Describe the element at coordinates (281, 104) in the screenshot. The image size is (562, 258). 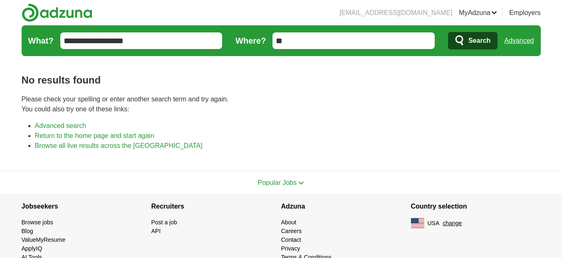
I see `p: Please check your spelling or enter another search term and try again. You could also try one of ...` at that location.